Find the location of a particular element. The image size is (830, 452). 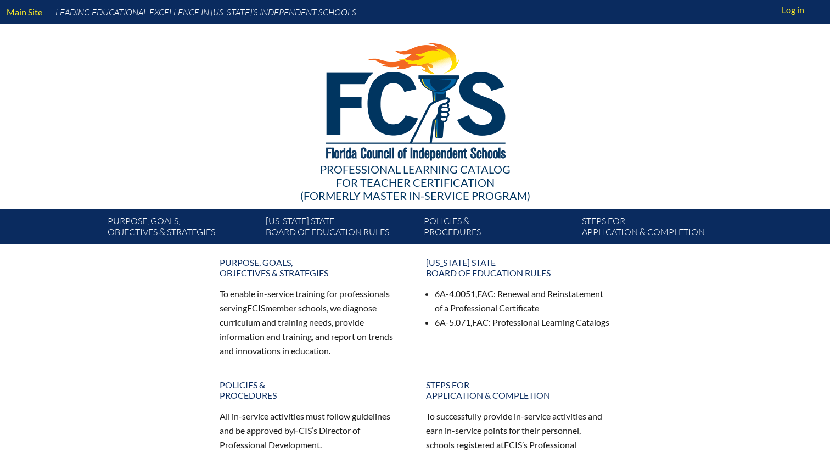

p: To enable in-service training for professionals serving member schools, we diagnose curriculum an... is located at coordinates (312, 321).